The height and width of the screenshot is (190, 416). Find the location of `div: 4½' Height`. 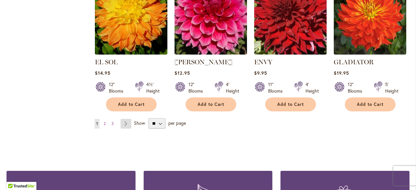

div: 4½' Height is located at coordinates (153, 88).